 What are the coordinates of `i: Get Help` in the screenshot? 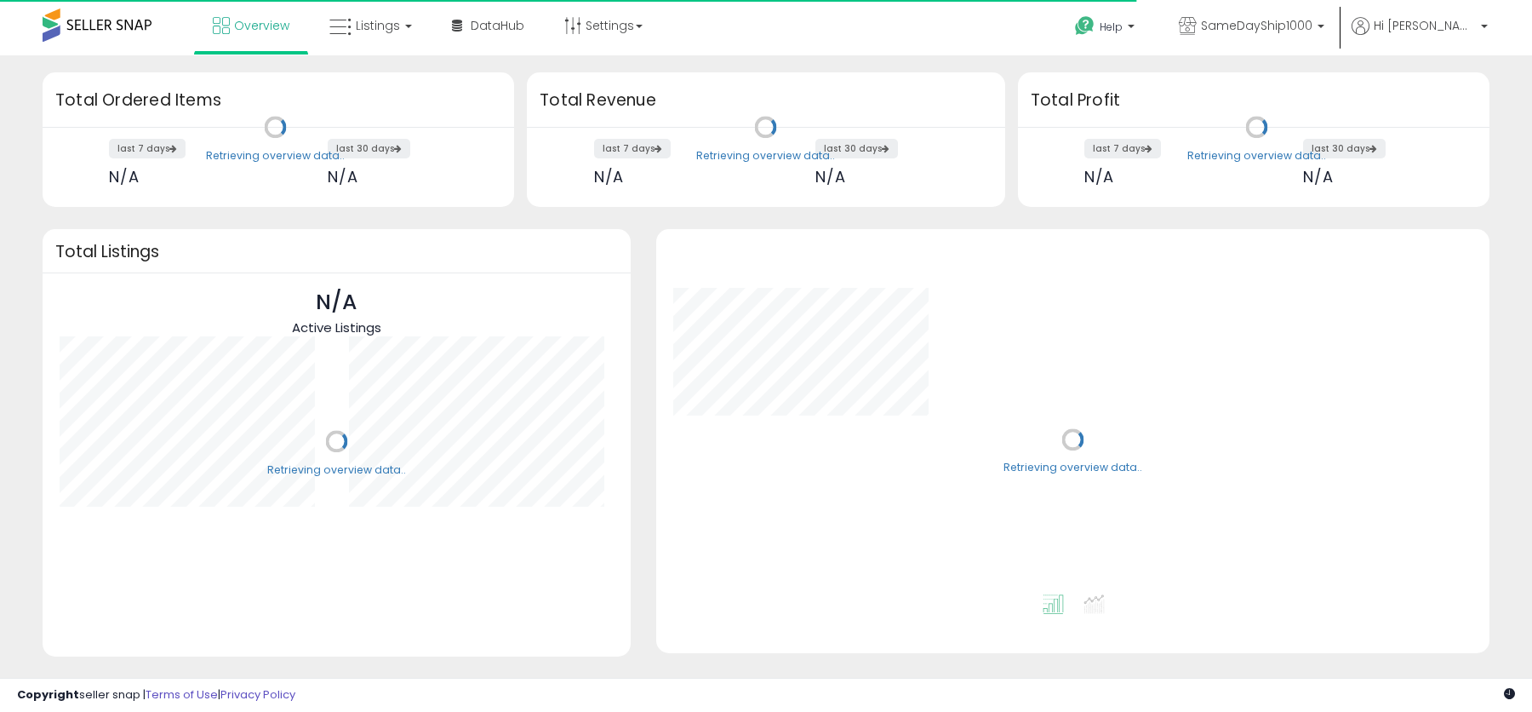 It's located at (1085, 26).